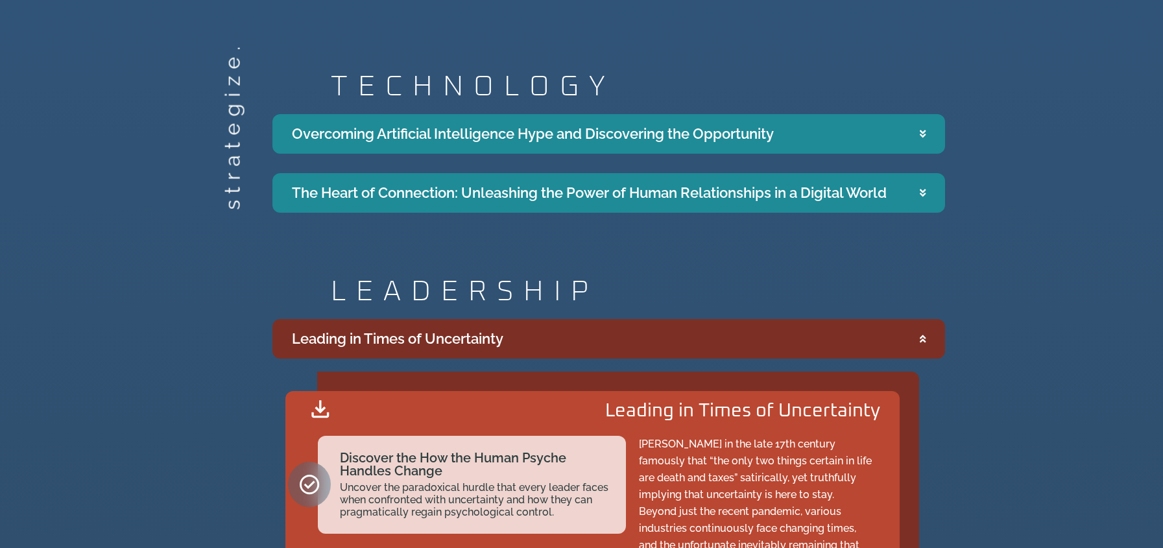 The image size is (1163, 548). I want to click on div: The Heart of Connection: Unleashing the Power of Human Relationships in a Digital World, so click(589, 193).